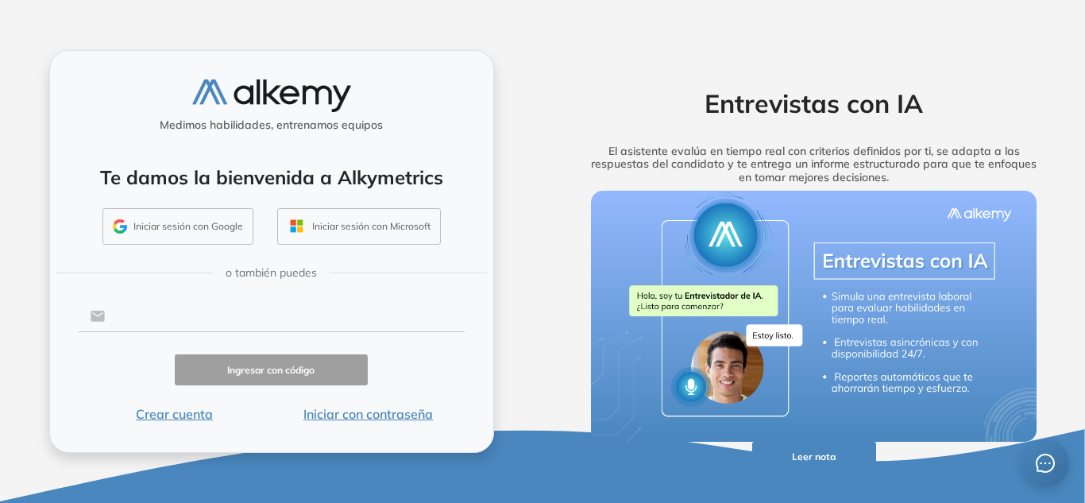 The image size is (1085, 503). What do you see at coordinates (359, 226) in the screenshot?
I see `button: Iniciar sesión con Microsoft` at bounding box center [359, 226].